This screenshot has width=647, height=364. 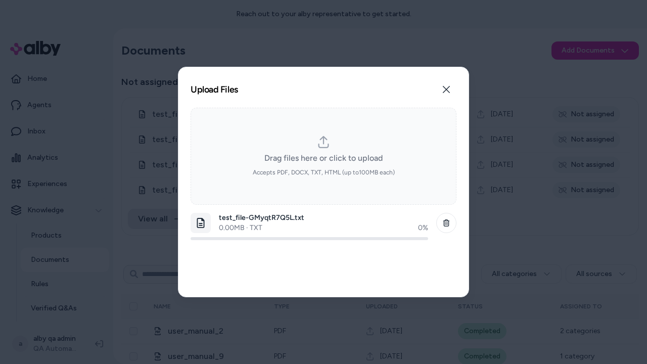 What do you see at coordinates (214, 89) in the screenshot?
I see `h2: Upload Files` at bounding box center [214, 89].